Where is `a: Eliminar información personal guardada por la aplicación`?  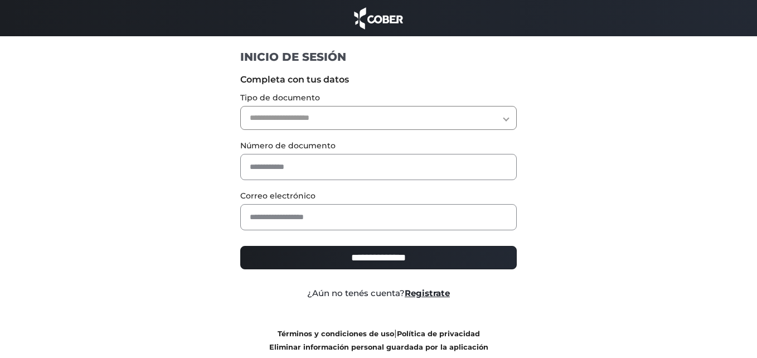
a: Eliminar información personal guardada por la aplicación is located at coordinates (378, 347).